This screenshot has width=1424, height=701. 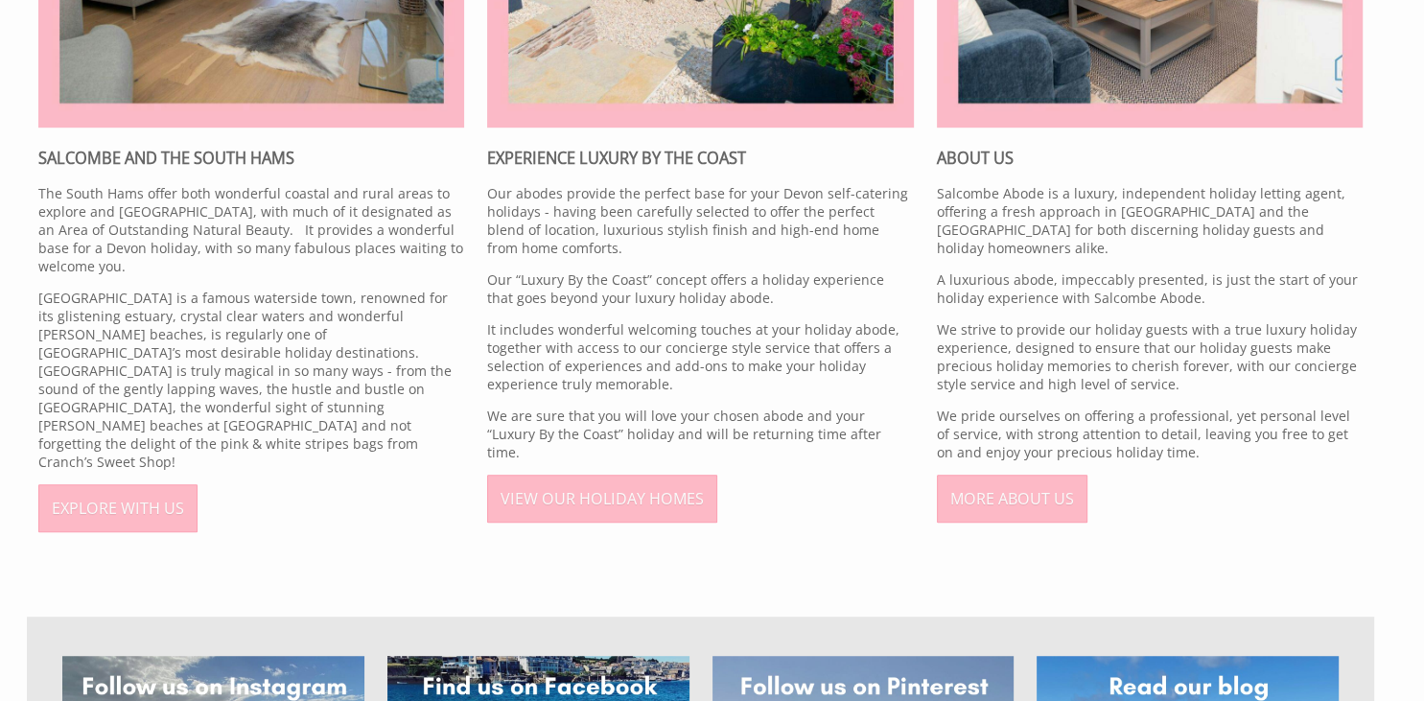 I want to click on p: A luxurious abode, impeccably presented, is just the start of your holiday experience with Salcom..., so click(x=1150, y=289).